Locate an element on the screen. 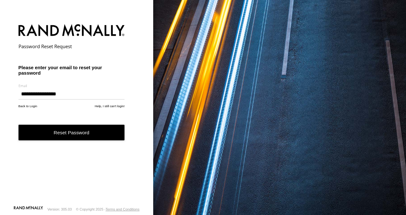 Image resolution: width=406 pixels, height=215 pixels. label: Email is located at coordinates (71, 86).